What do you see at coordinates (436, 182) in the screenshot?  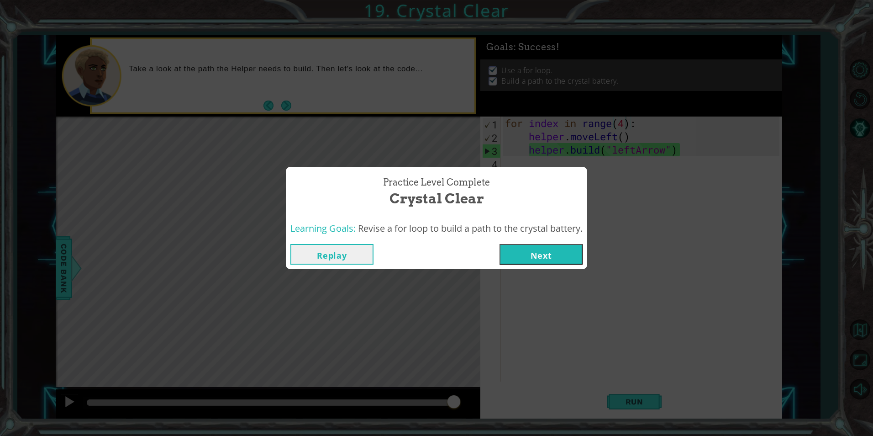 I see `span: Practice Level Complete` at bounding box center [436, 182].